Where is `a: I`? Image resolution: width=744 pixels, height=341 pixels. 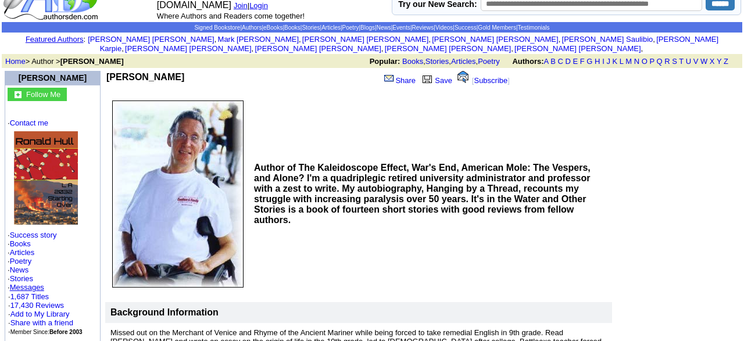
a: I is located at coordinates (603, 61).